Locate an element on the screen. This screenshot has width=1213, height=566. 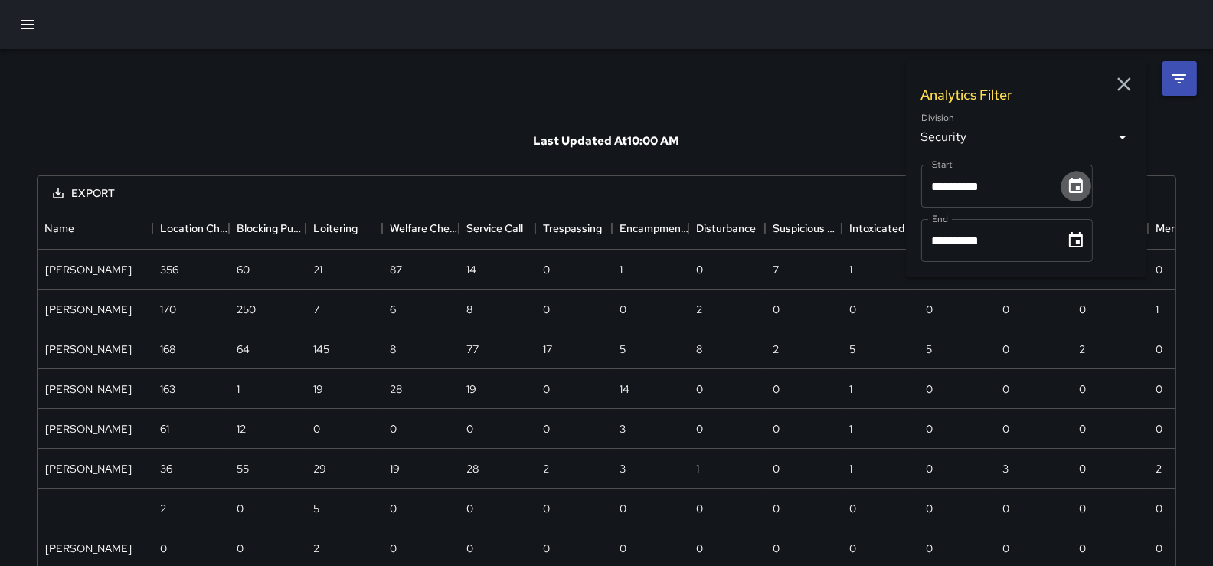
div: 7 is located at coordinates (776, 270).